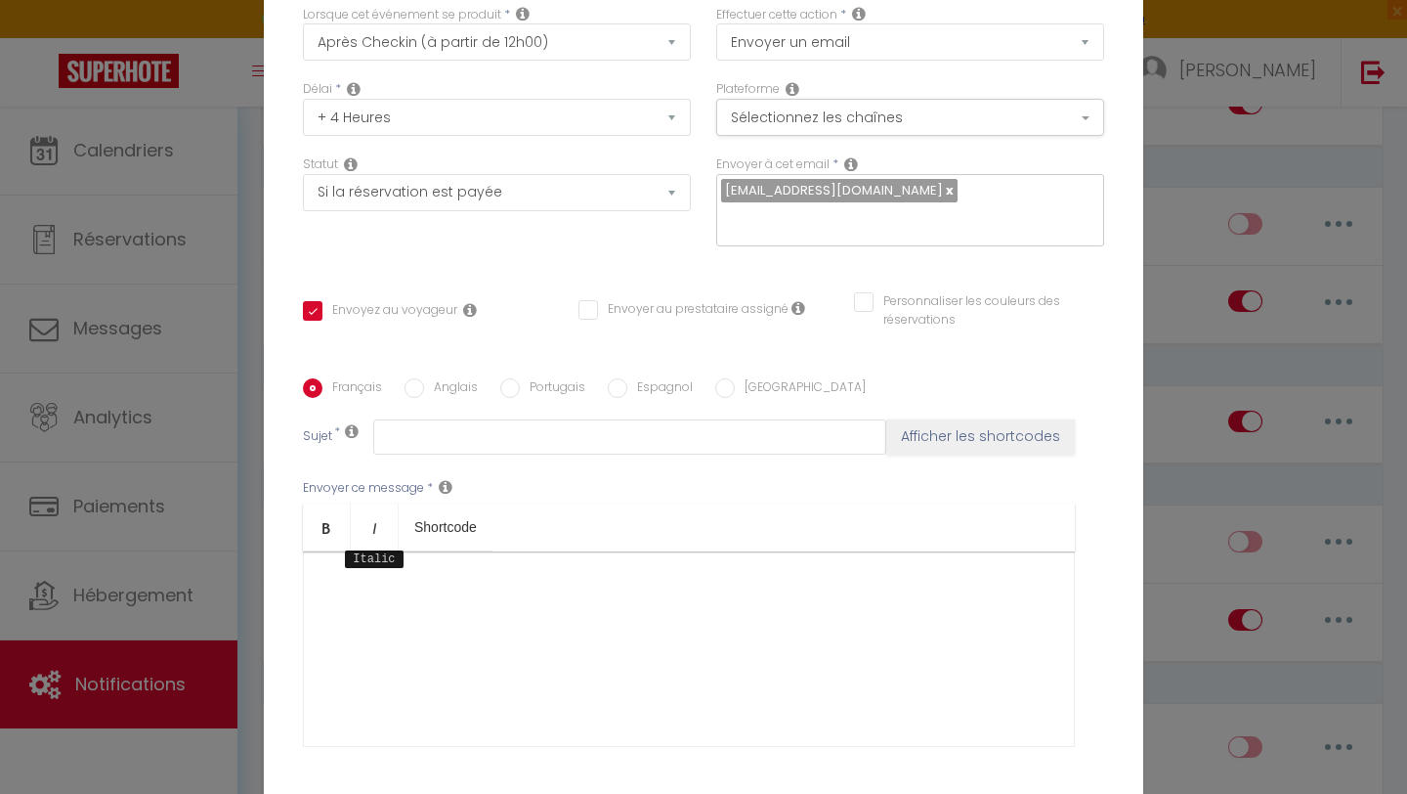  I want to click on label: Anglais, so click(451, 389).